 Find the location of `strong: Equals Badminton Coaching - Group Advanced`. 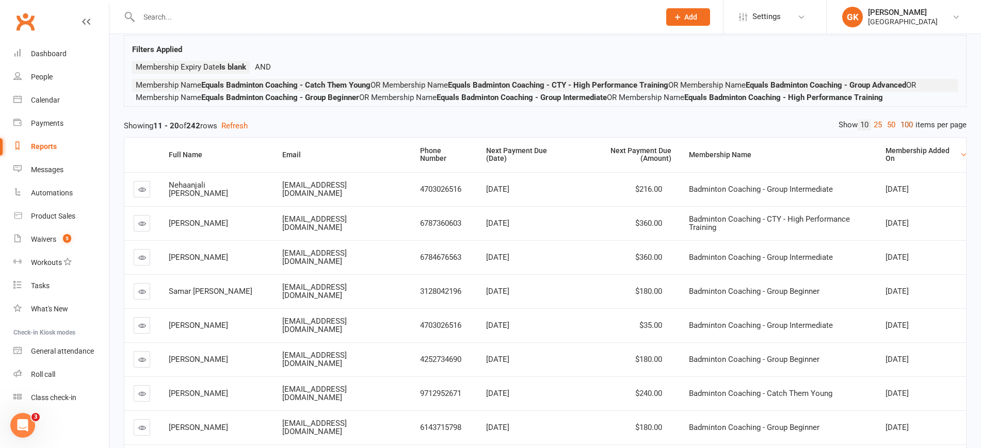

strong: Equals Badminton Coaching - Group Advanced is located at coordinates (826, 85).